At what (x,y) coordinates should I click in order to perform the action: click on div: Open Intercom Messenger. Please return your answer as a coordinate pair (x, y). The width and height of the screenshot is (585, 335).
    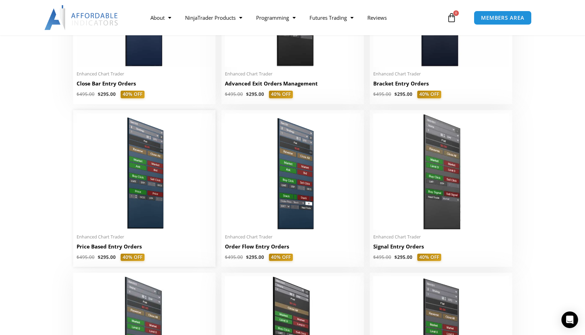
    Looking at the image, I should click on (569, 320).